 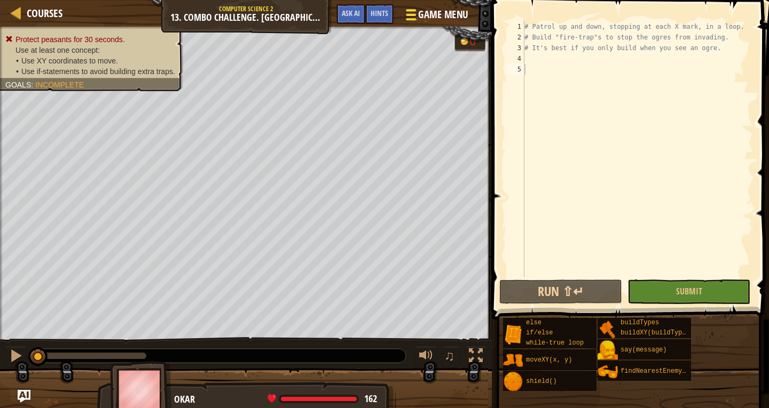 I want to click on span: if/else, so click(x=539, y=333).